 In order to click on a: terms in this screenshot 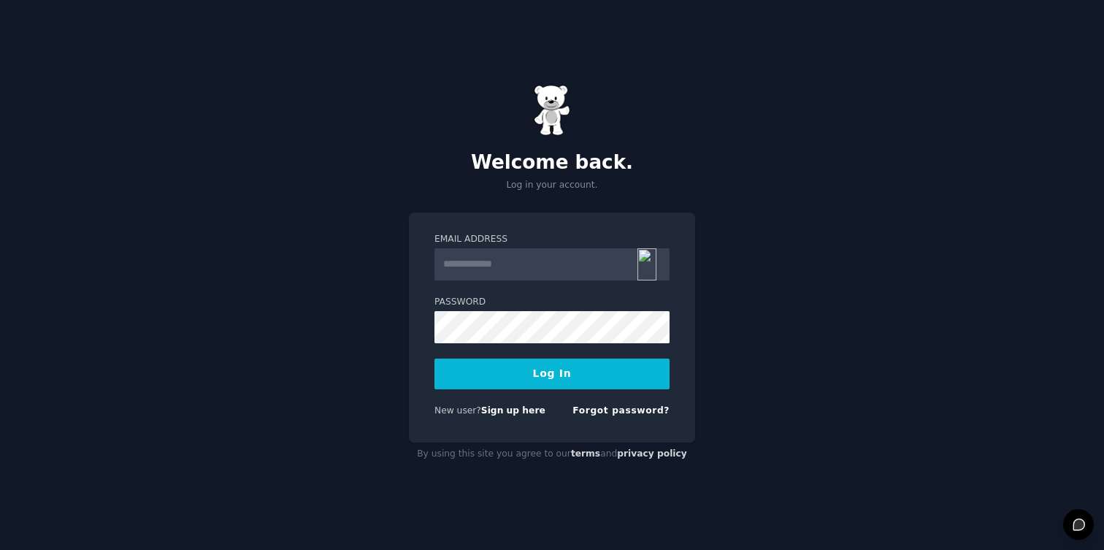, I will do `click(586, 453)`.